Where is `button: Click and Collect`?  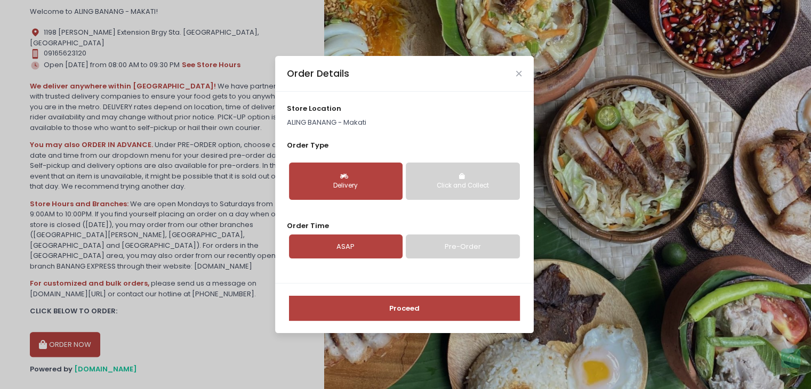
button: Click and Collect is located at coordinates (463, 181).